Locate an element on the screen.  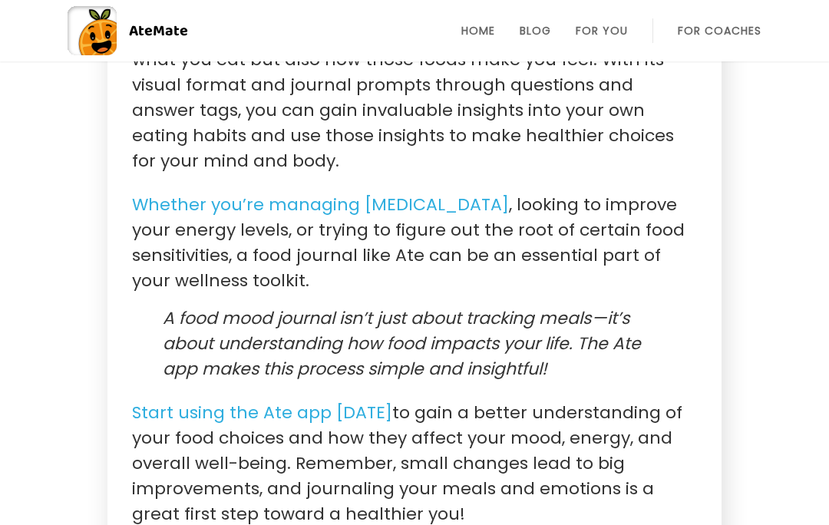
a: For Coaches is located at coordinates (719, 31).